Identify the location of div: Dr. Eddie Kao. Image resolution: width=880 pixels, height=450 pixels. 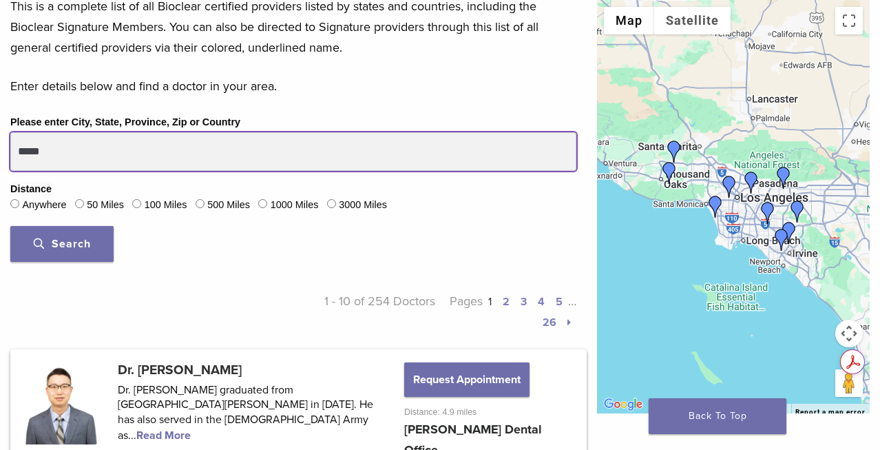
(789, 233).